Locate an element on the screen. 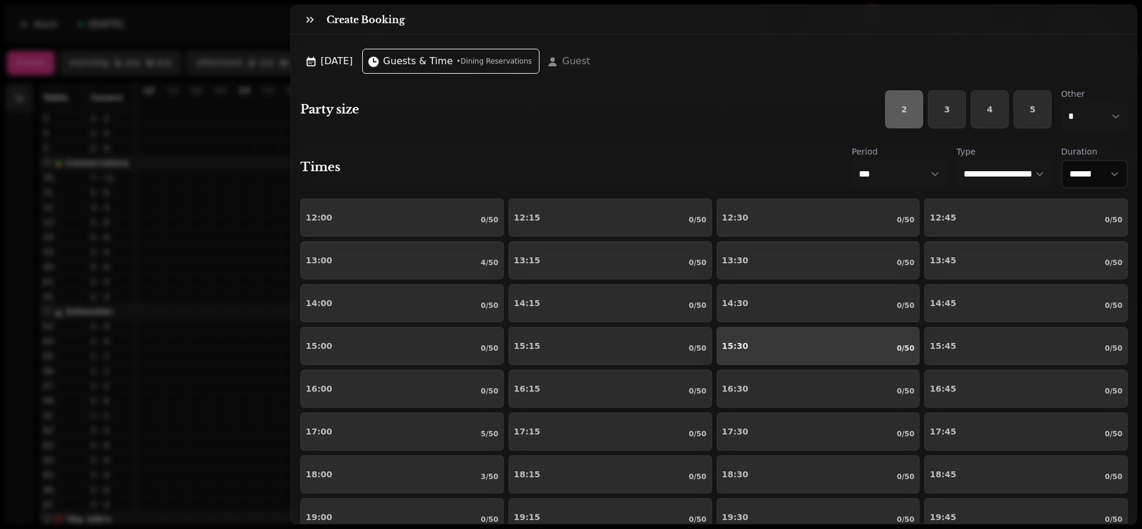 The image size is (1142, 529). p: 12:45 is located at coordinates (943, 218).